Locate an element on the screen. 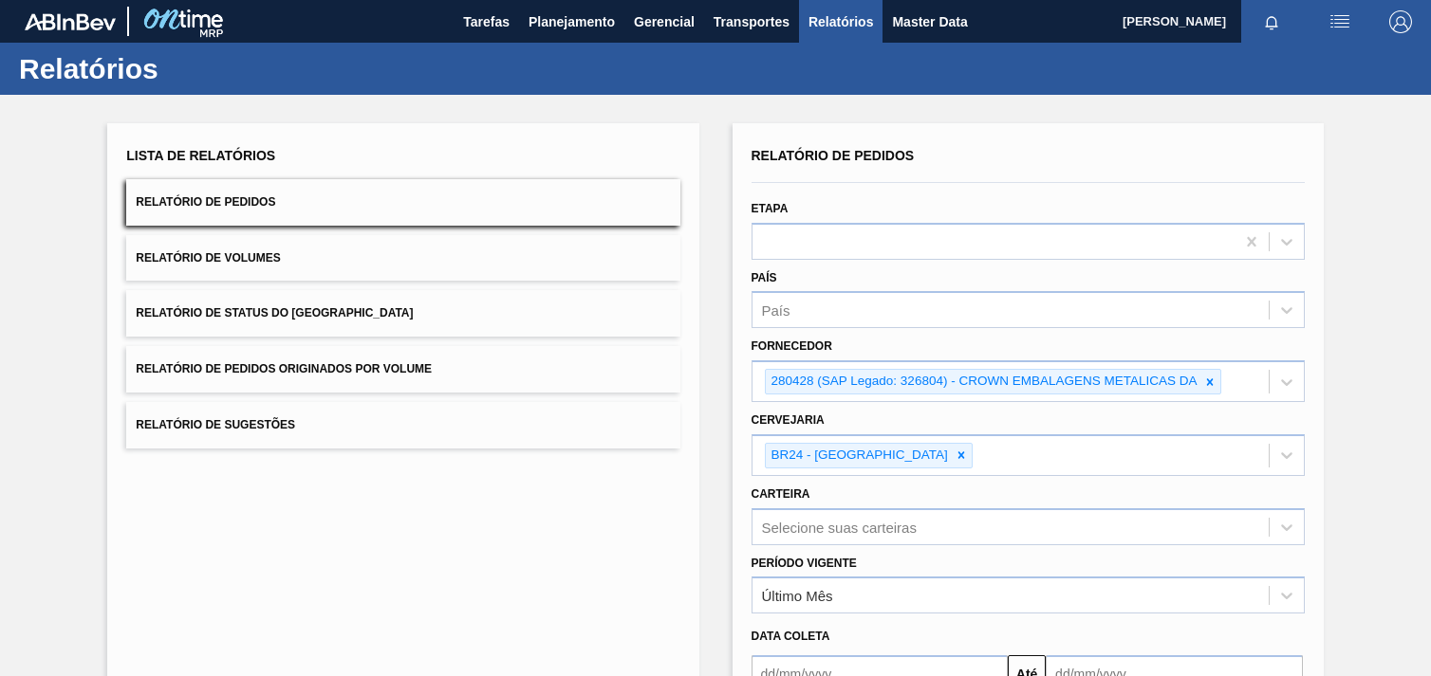 The height and width of the screenshot is (676, 1431). span: Relatórios is located at coordinates (841, 22).